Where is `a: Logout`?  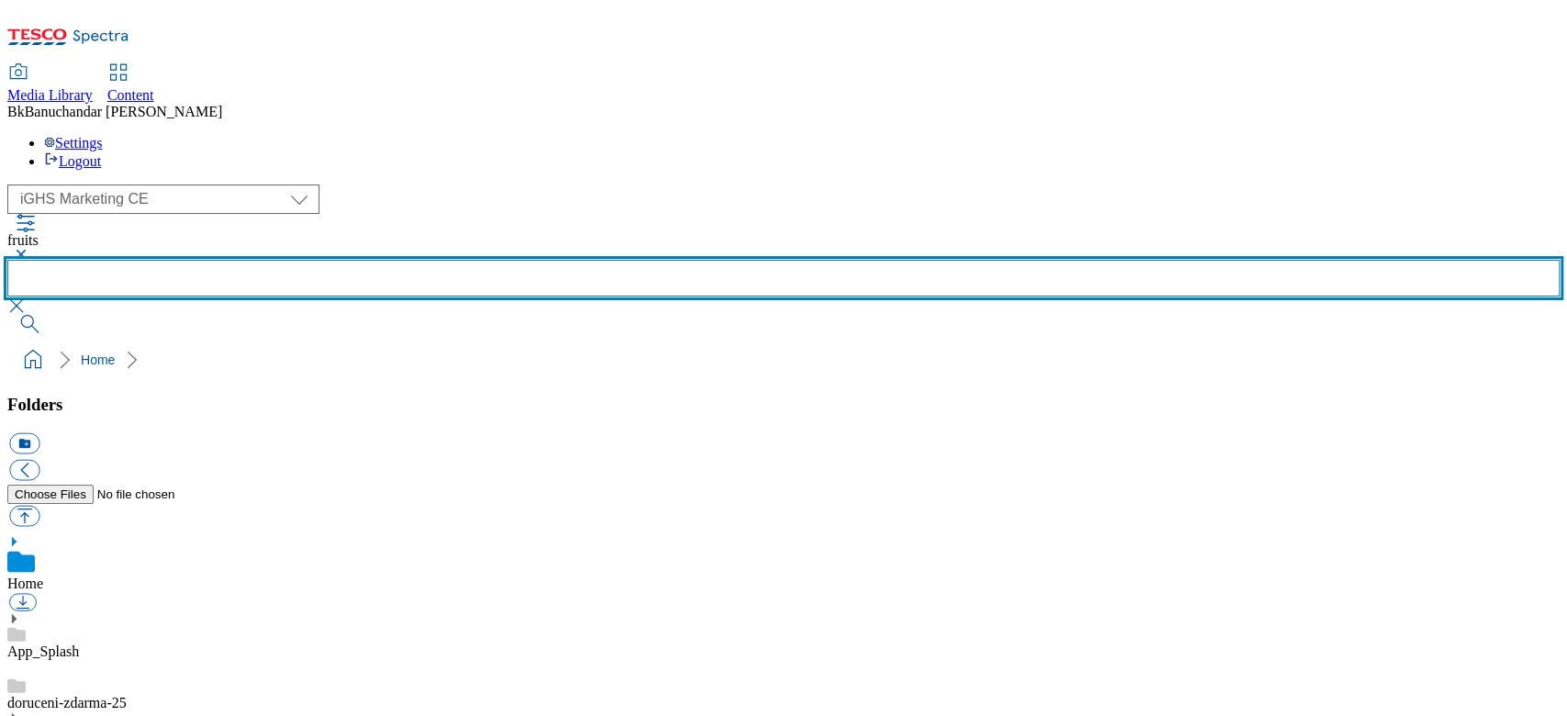 a: Logout is located at coordinates (73, 161).